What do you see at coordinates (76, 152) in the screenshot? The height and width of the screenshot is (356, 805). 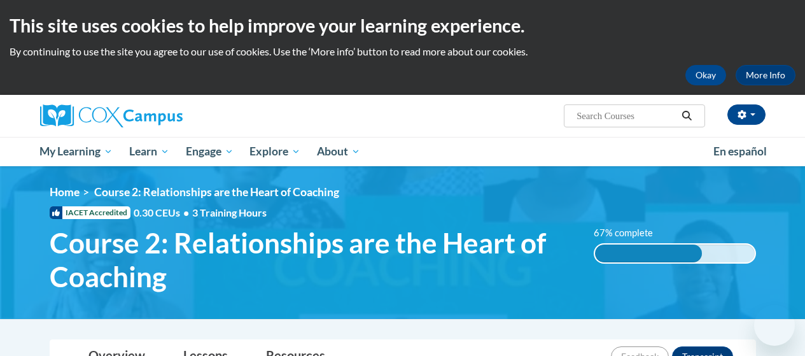 I see `span: My Learning` at bounding box center [76, 152].